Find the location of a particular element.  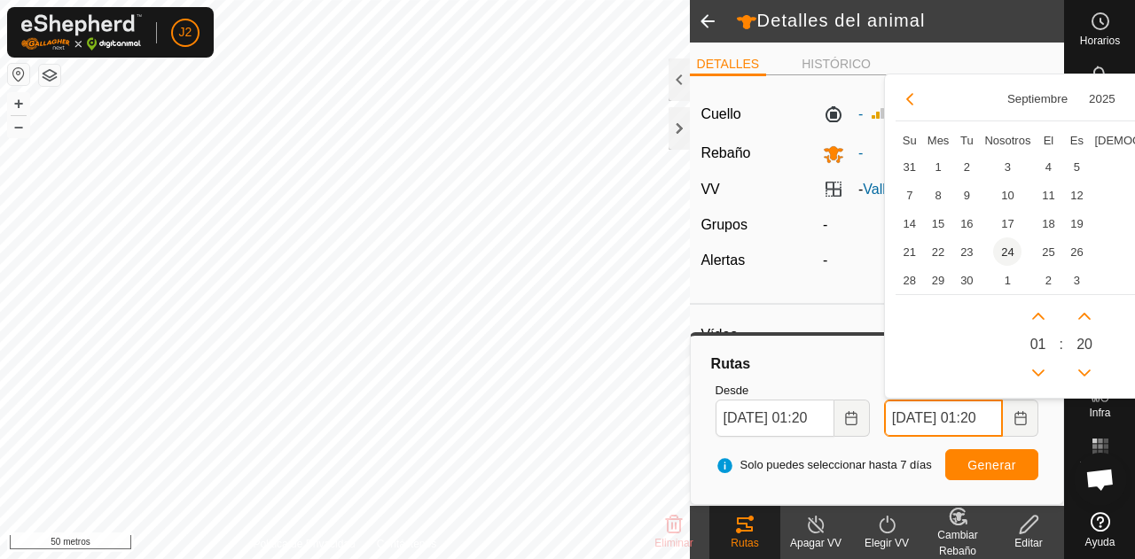

font: Eliminar is located at coordinates (673, 543).